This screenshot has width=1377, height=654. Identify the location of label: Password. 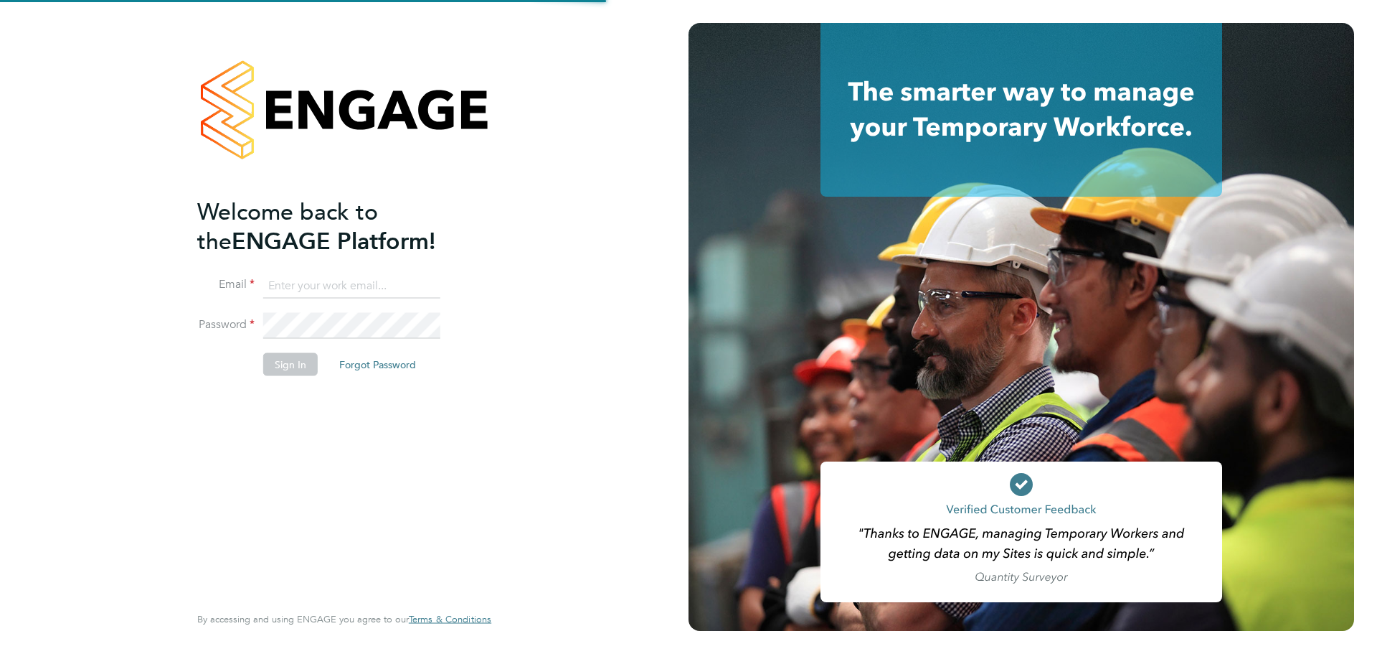
(226, 324).